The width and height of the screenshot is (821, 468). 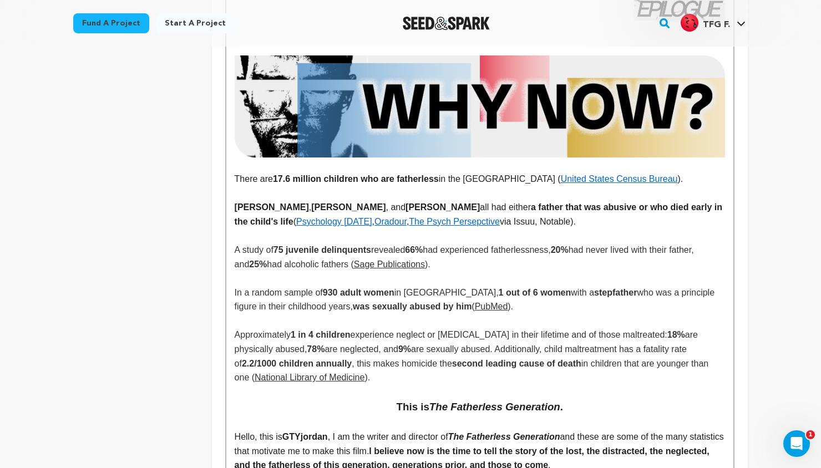 I want to click on strong: children, so click(x=333, y=334).